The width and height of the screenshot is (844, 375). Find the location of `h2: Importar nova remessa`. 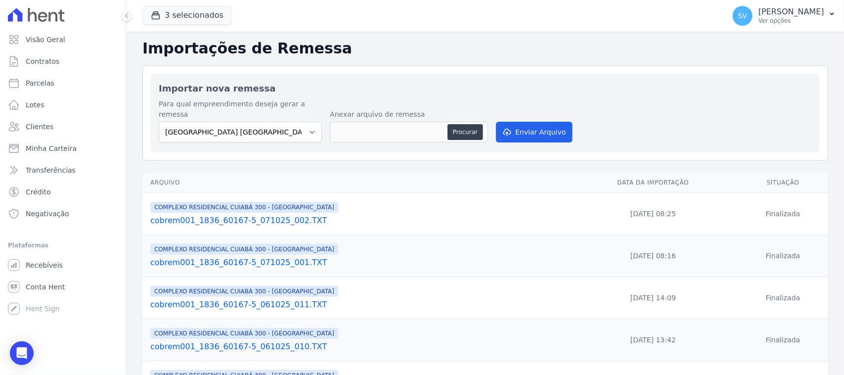

h2: Importar nova remessa is located at coordinates (485, 88).